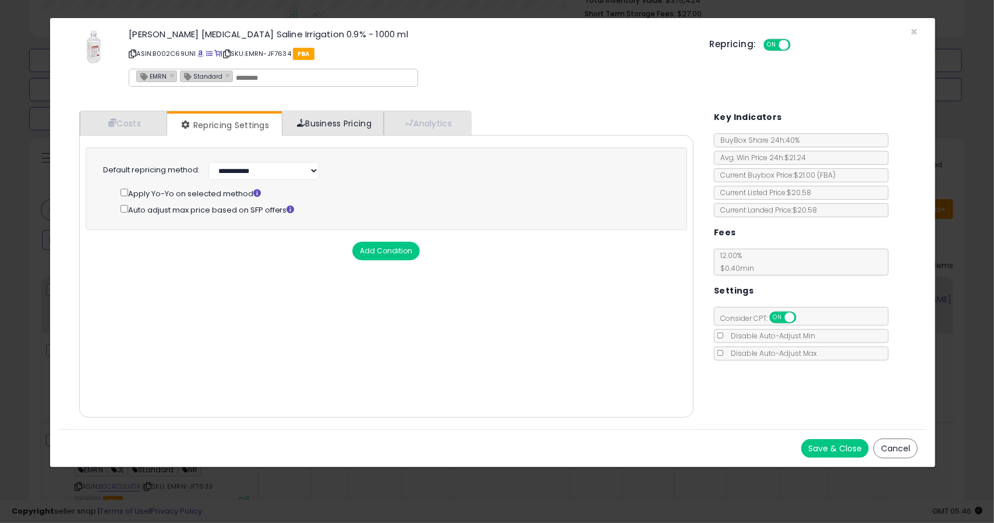 The width and height of the screenshot is (994, 523). I want to click on h5: Settings, so click(734, 291).